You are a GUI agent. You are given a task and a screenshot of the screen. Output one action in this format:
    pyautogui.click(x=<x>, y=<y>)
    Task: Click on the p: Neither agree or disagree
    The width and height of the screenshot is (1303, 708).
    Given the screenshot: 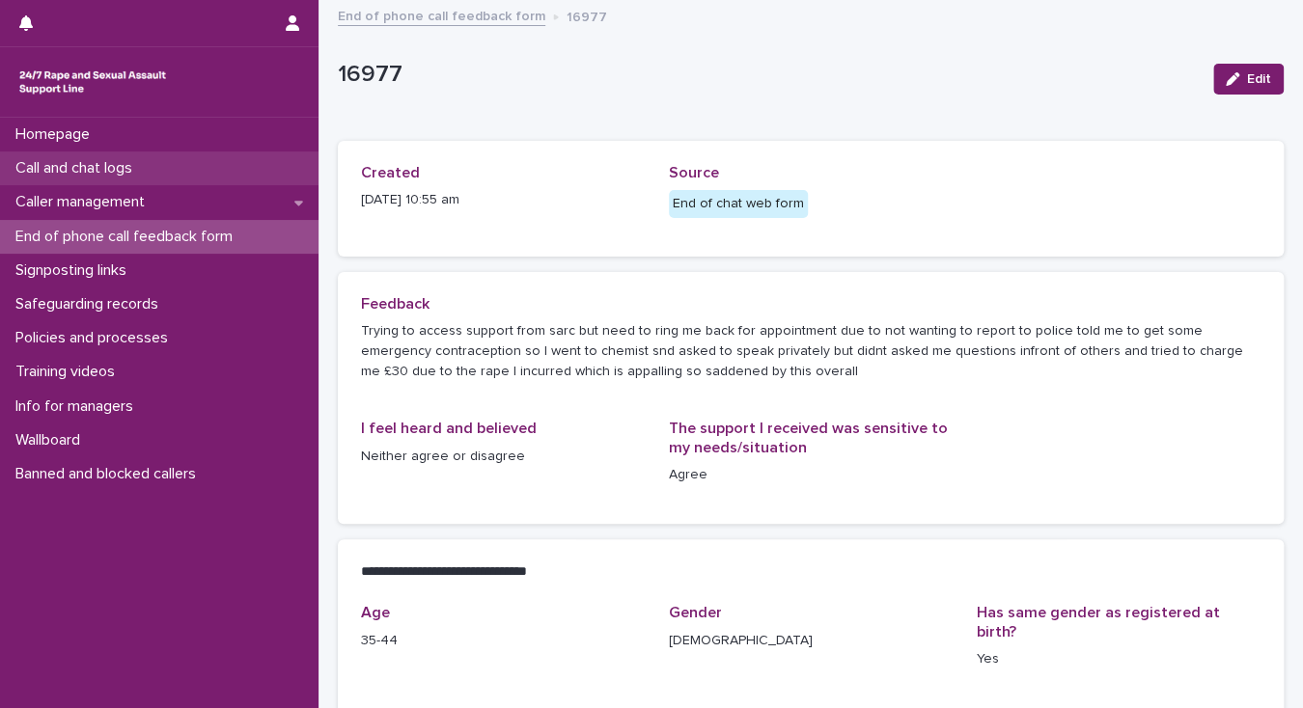 What is the action you would take?
    pyautogui.click(x=503, y=457)
    